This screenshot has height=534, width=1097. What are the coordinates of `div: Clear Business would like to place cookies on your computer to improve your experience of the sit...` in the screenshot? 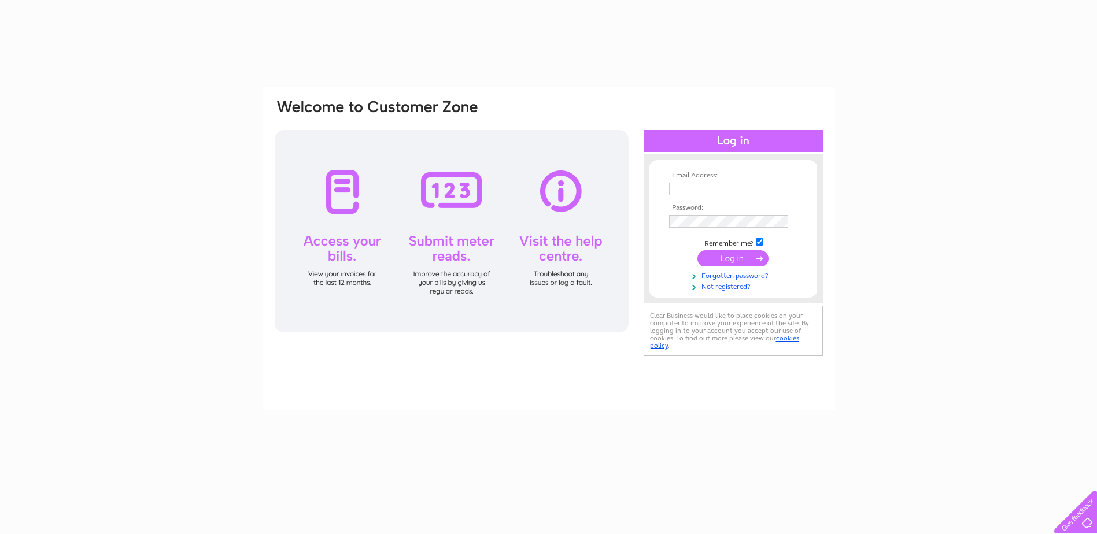 It's located at (733, 331).